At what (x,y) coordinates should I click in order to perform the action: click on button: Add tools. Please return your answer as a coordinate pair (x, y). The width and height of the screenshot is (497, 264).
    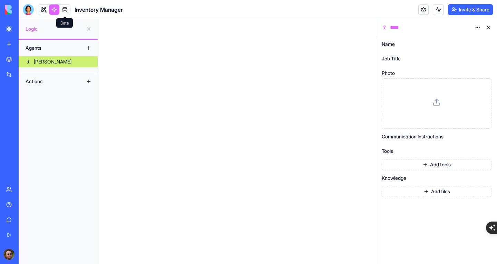
    Looking at the image, I should click on (437, 165).